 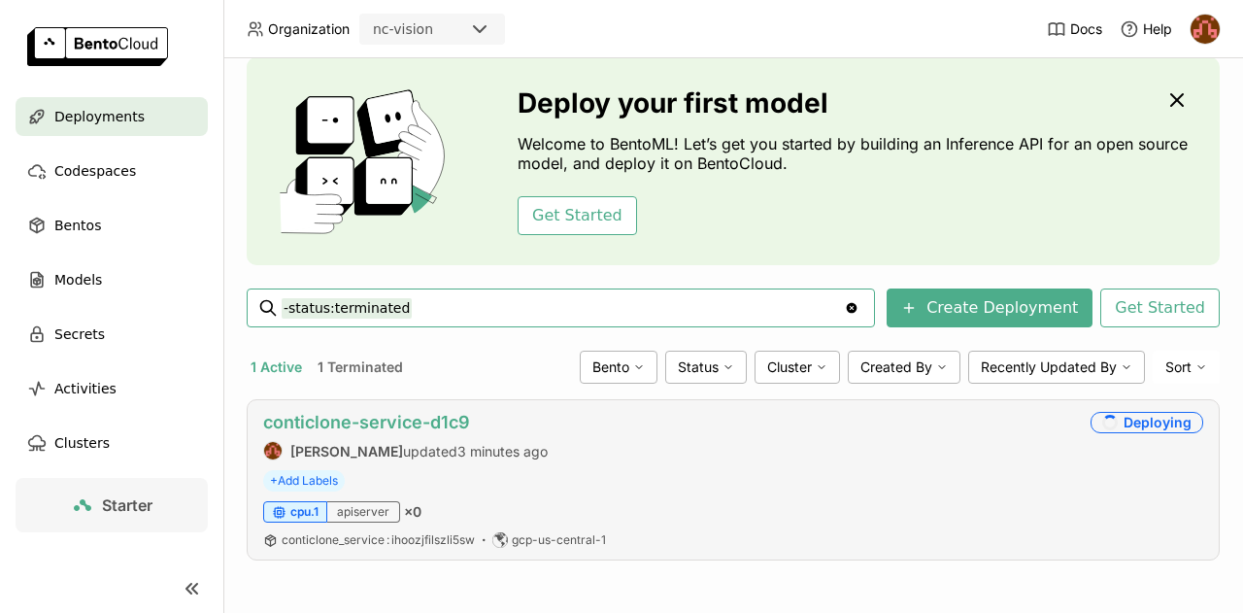 I want to click on a: Bentos, so click(x=112, y=225).